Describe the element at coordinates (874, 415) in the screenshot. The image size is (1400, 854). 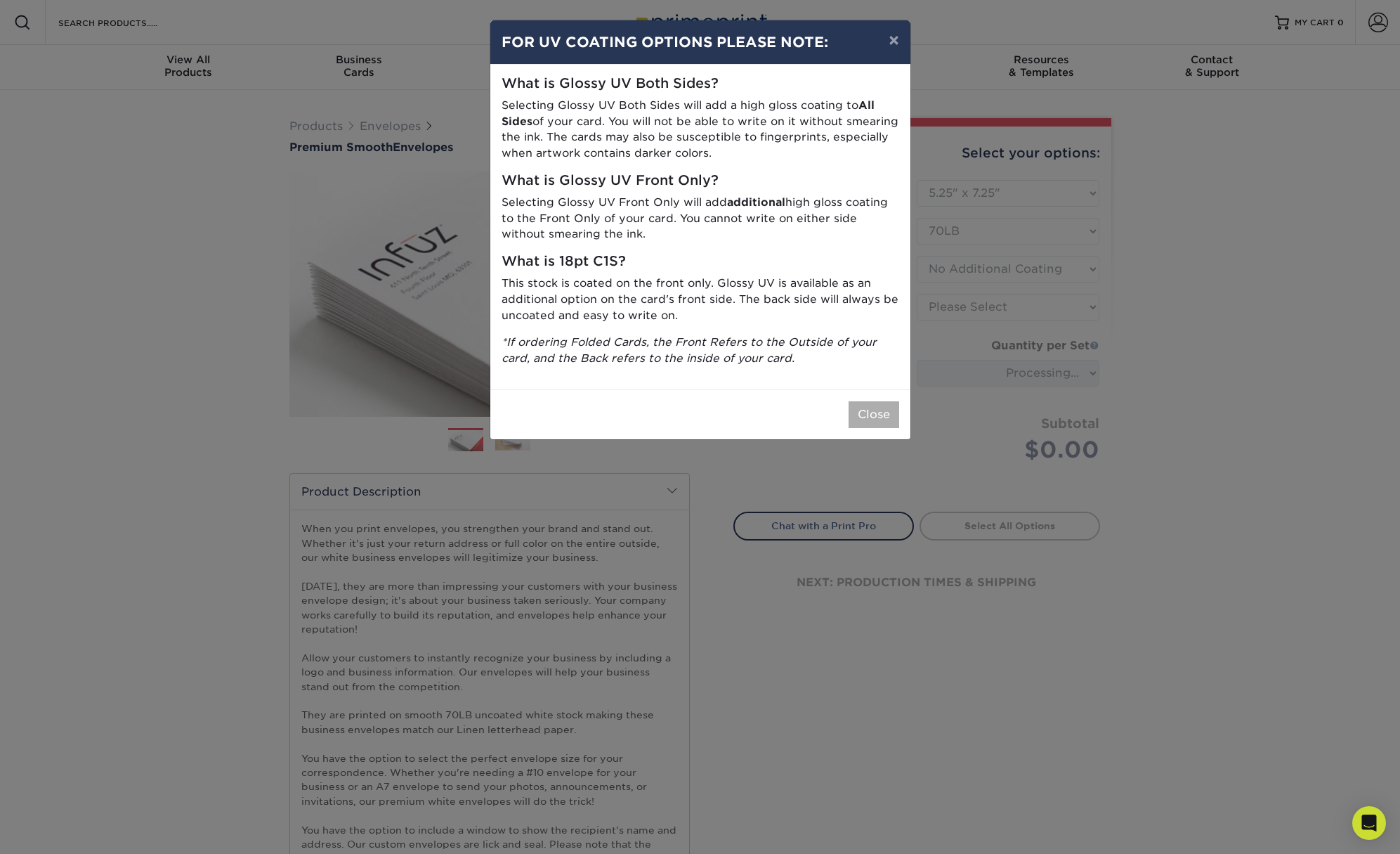
I see `button: Close` at that location.